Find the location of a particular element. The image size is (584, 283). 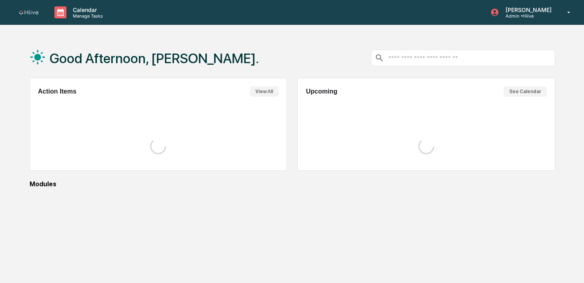

h2: Upcoming is located at coordinates (321, 92).